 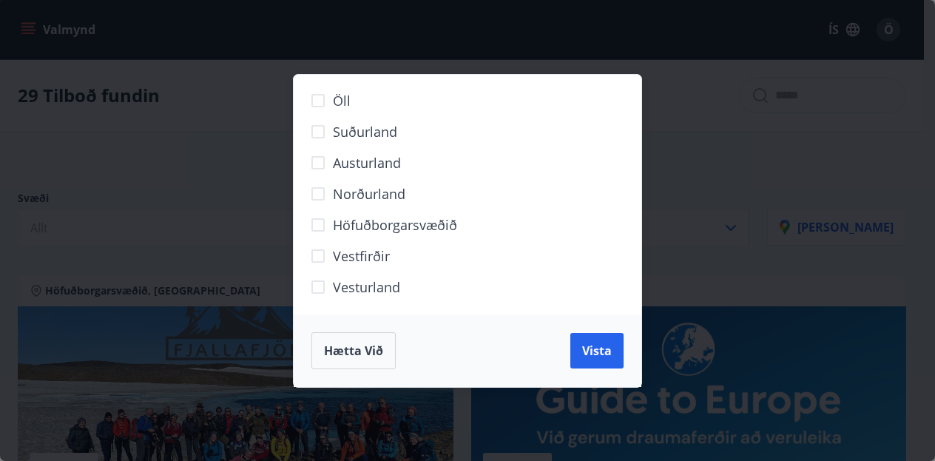 What do you see at coordinates (369, 194) in the screenshot?
I see `span: Norðurland` at bounding box center [369, 194].